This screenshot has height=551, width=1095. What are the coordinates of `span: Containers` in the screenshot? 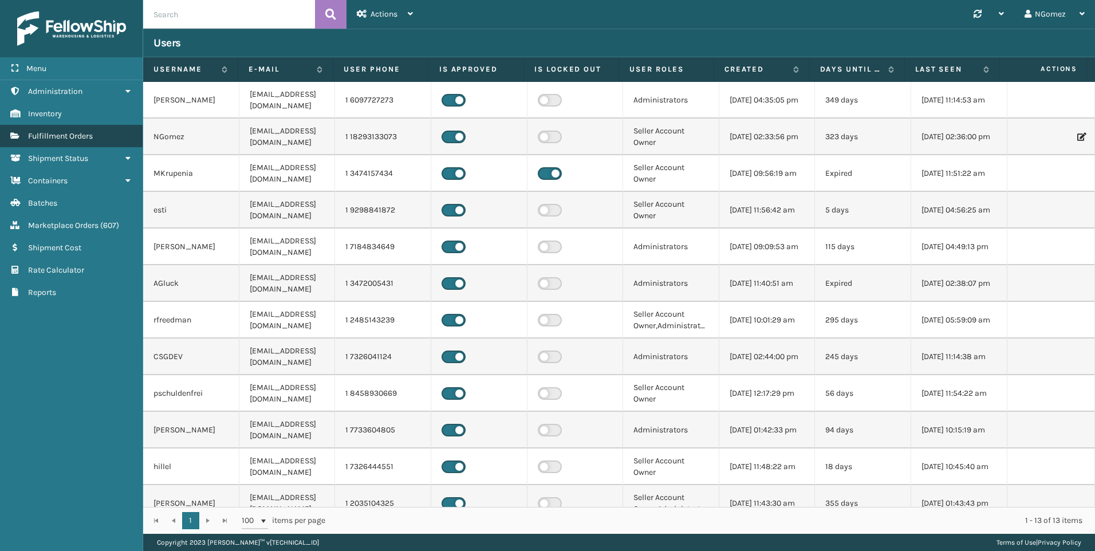 It's located at (48, 180).